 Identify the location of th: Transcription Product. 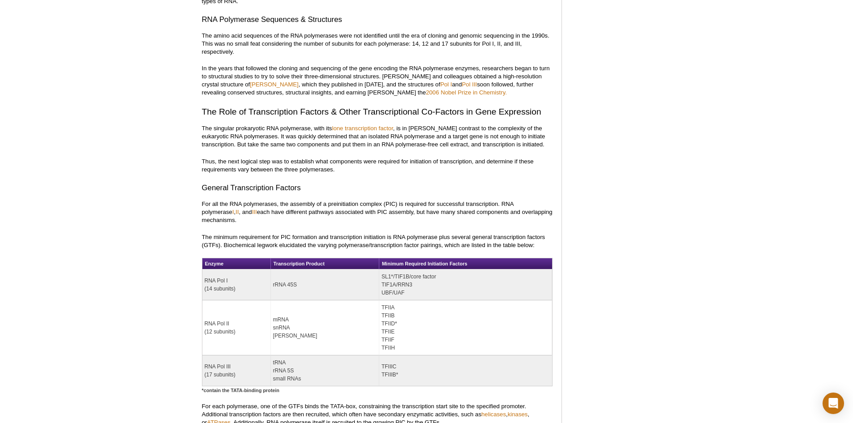
(325, 264).